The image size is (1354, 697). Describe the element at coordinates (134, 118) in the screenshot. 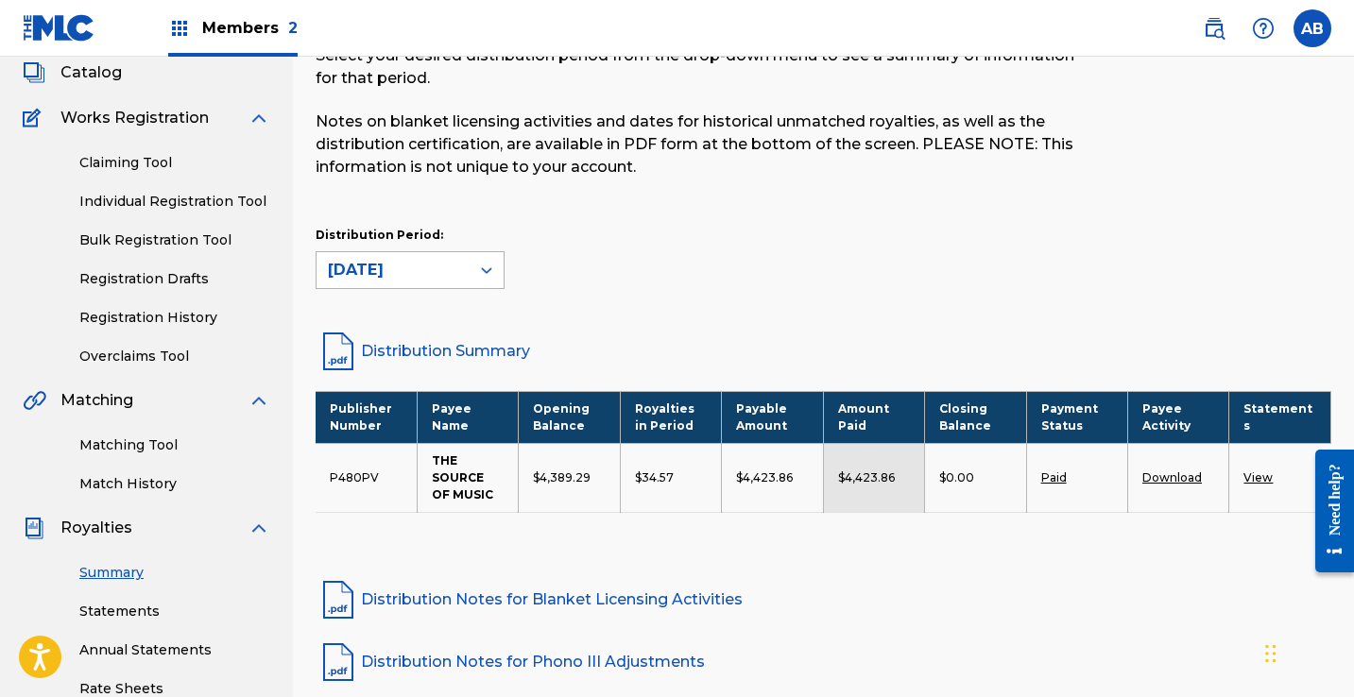

I see `span: Works Registration` at that location.